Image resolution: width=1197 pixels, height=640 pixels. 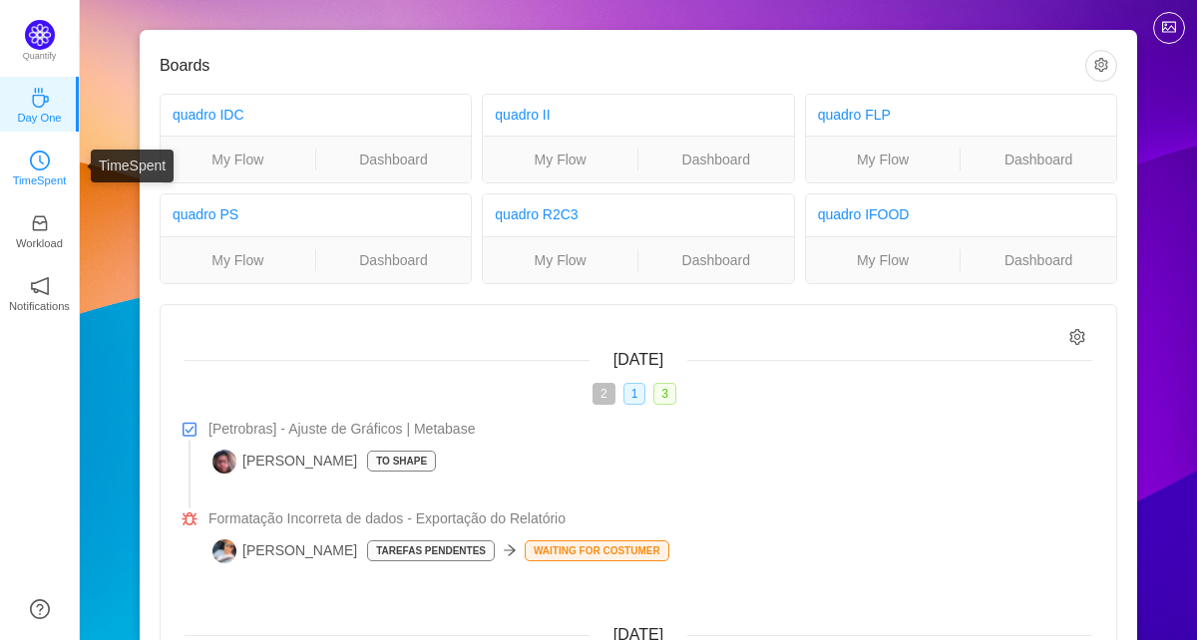 What do you see at coordinates (431, 551) in the screenshot?
I see `p: Tarefas pendentes` at bounding box center [431, 551].